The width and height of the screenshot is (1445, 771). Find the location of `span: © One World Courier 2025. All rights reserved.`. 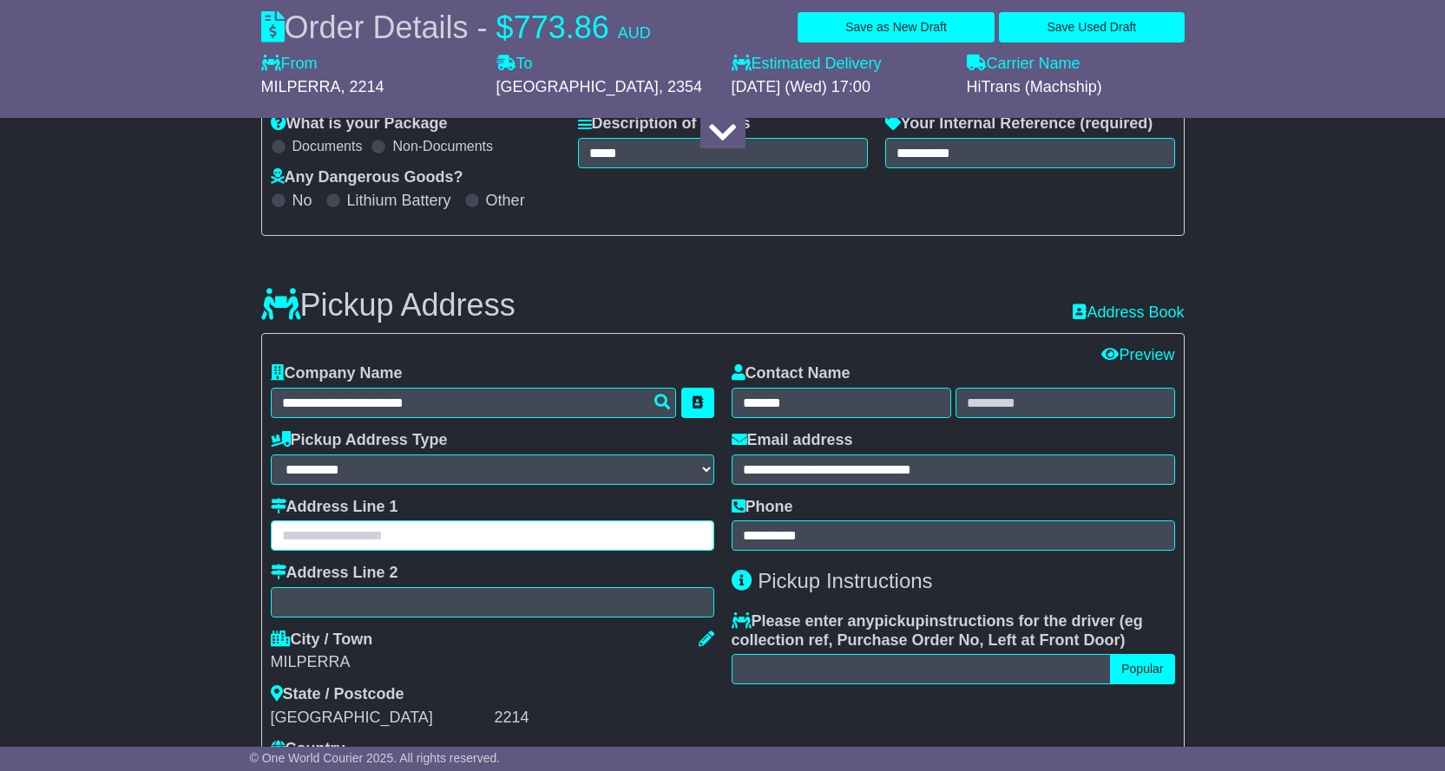

span: © One World Courier 2025. All rights reserved. is located at coordinates (375, 758).